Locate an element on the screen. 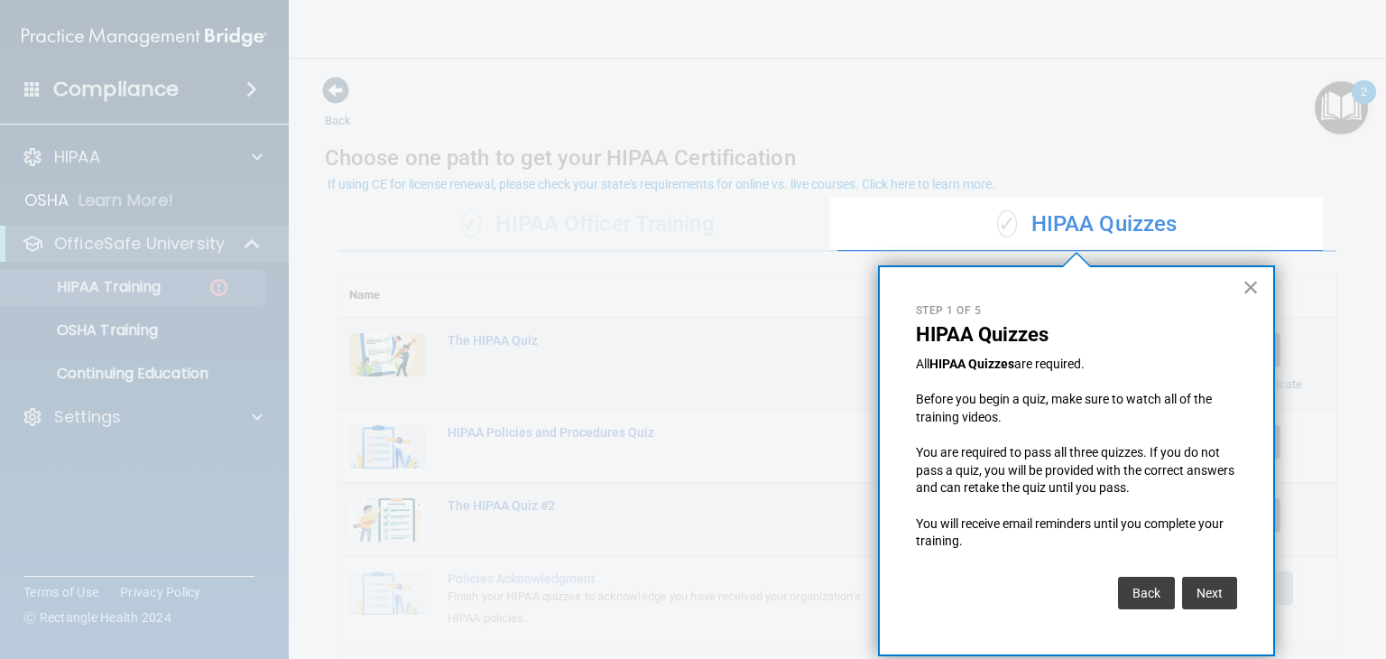 The height and width of the screenshot is (659, 1386). p: HIPAA Quizzes is located at coordinates (1076, 335).